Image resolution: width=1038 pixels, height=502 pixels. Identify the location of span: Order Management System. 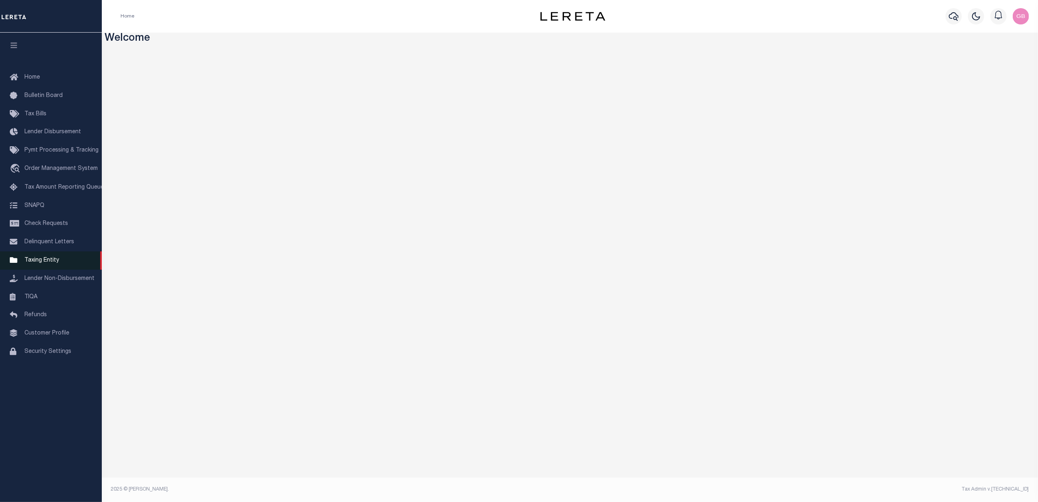
(61, 169).